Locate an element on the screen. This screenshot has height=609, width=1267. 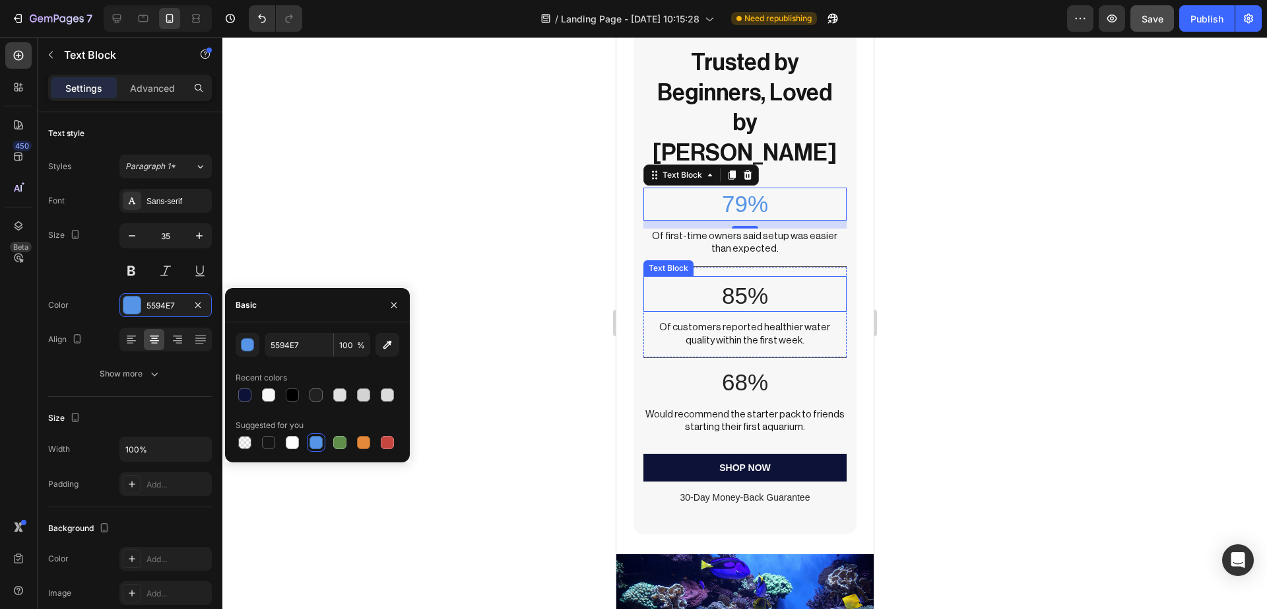
div: Width is located at coordinates (59, 449).